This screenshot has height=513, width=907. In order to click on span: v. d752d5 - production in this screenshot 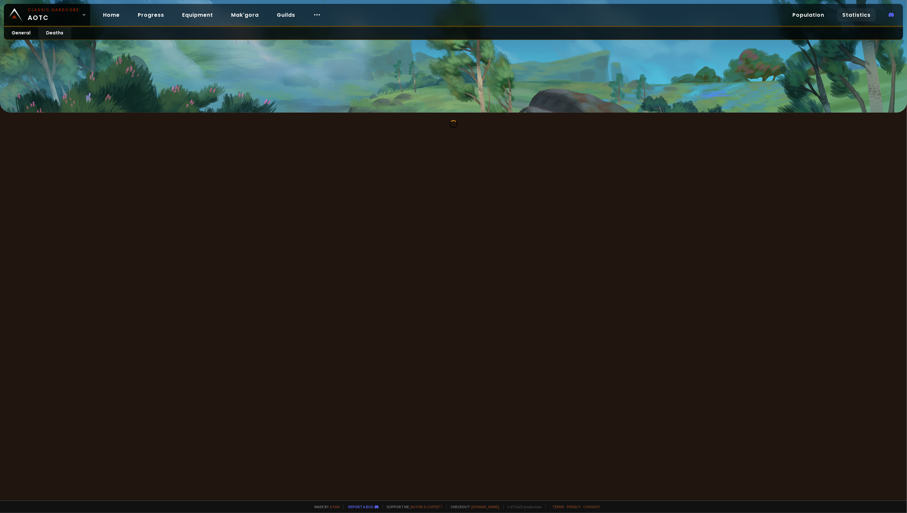, I will do `click(522, 507)`.